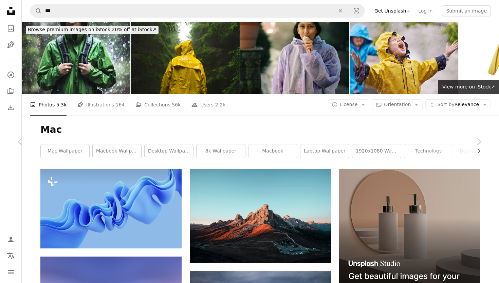 The height and width of the screenshot is (283, 499). What do you see at coordinates (111, 209) in the screenshot?
I see `a: 3d render, abstract modern blue background, folded ribbons macro, fashion wallpaper with wavy lay...` at bounding box center [111, 209].